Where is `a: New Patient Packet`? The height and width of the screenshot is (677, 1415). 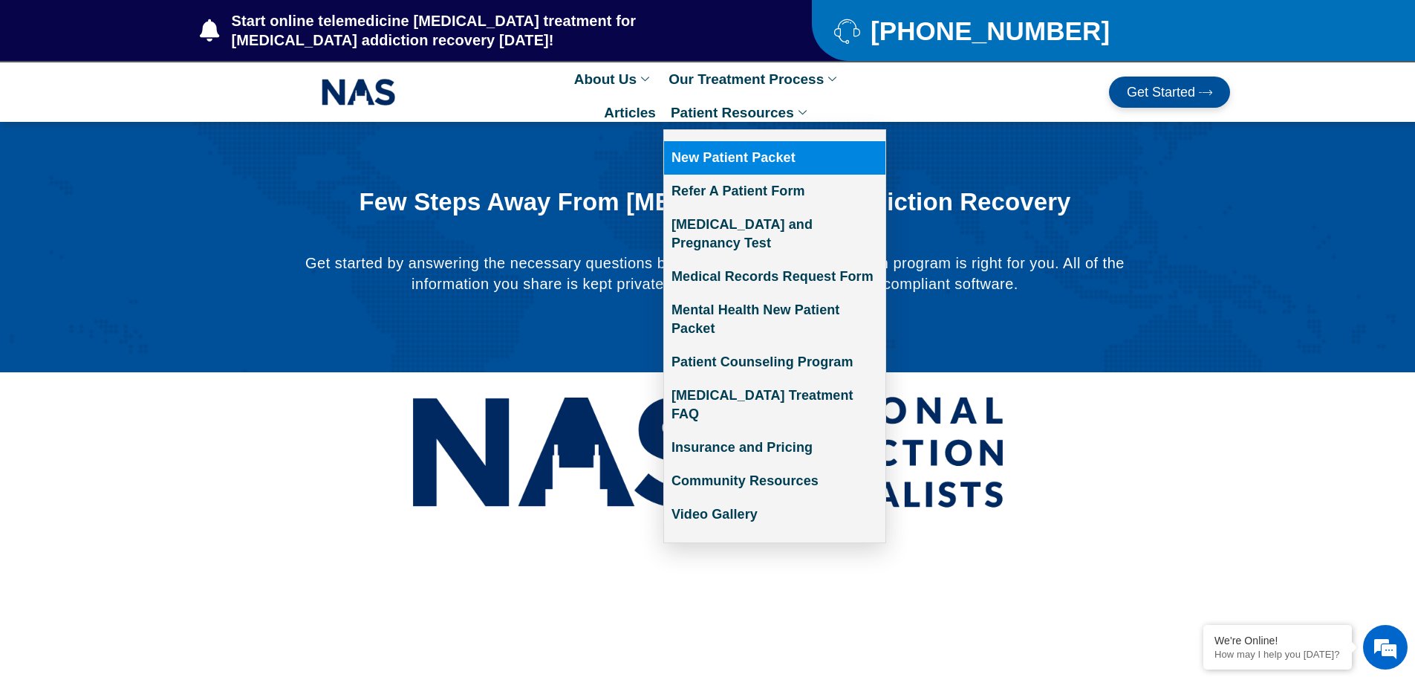
a: New Patient Packet is located at coordinates (775, 157).